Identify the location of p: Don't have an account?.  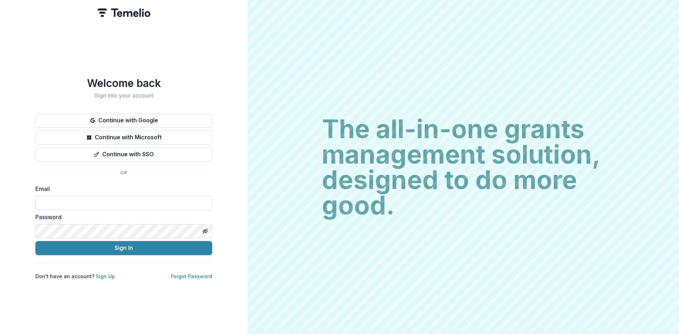
(75, 276).